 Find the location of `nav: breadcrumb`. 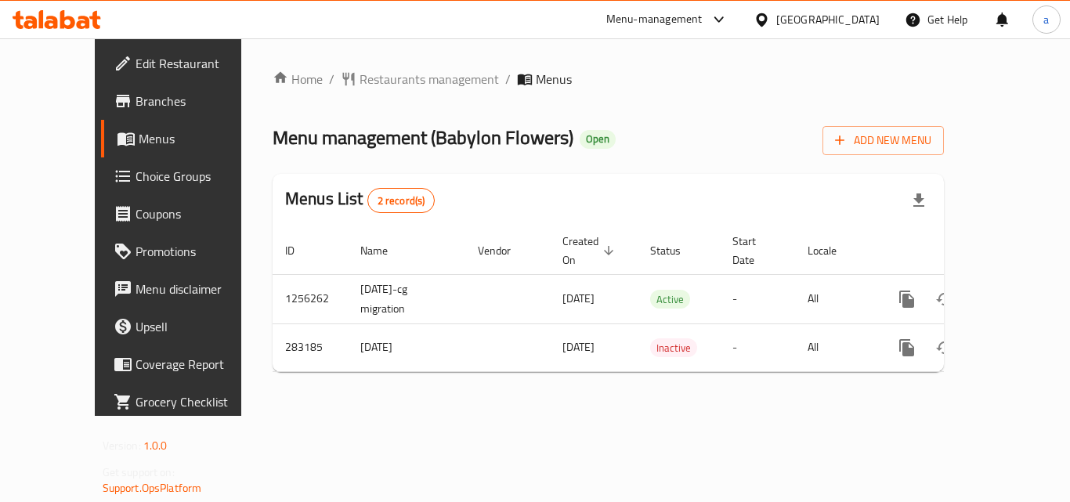

nav: breadcrumb is located at coordinates (608, 79).